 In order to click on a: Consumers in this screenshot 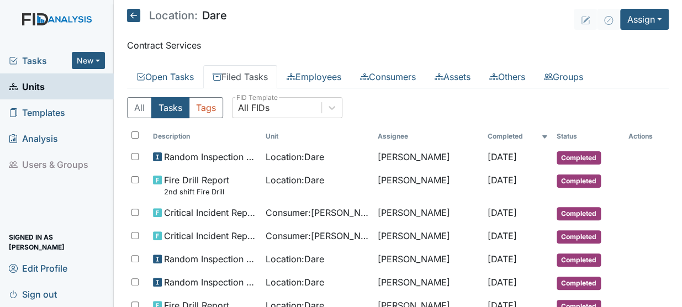, I will do `click(388, 77)`.